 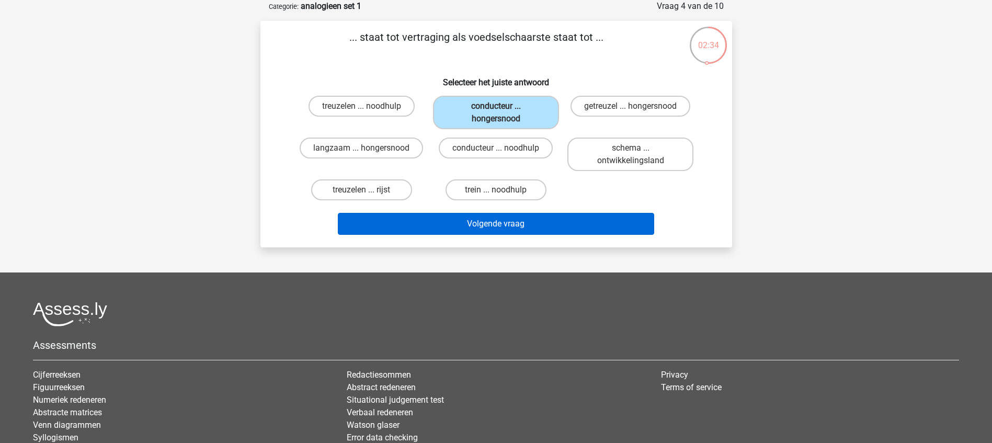 What do you see at coordinates (378, 374) in the screenshot?
I see `a: Redactiesommen` at bounding box center [378, 374].